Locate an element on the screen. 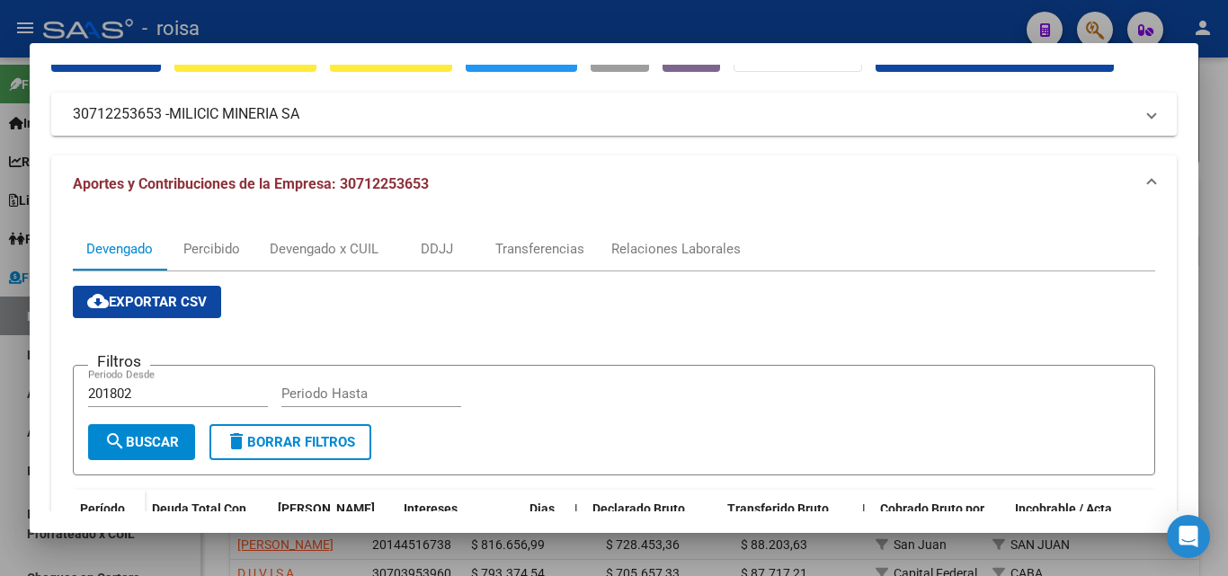 This screenshot has width=1228, height=576. mat-icon: cloud_download is located at coordinates (98, 301).